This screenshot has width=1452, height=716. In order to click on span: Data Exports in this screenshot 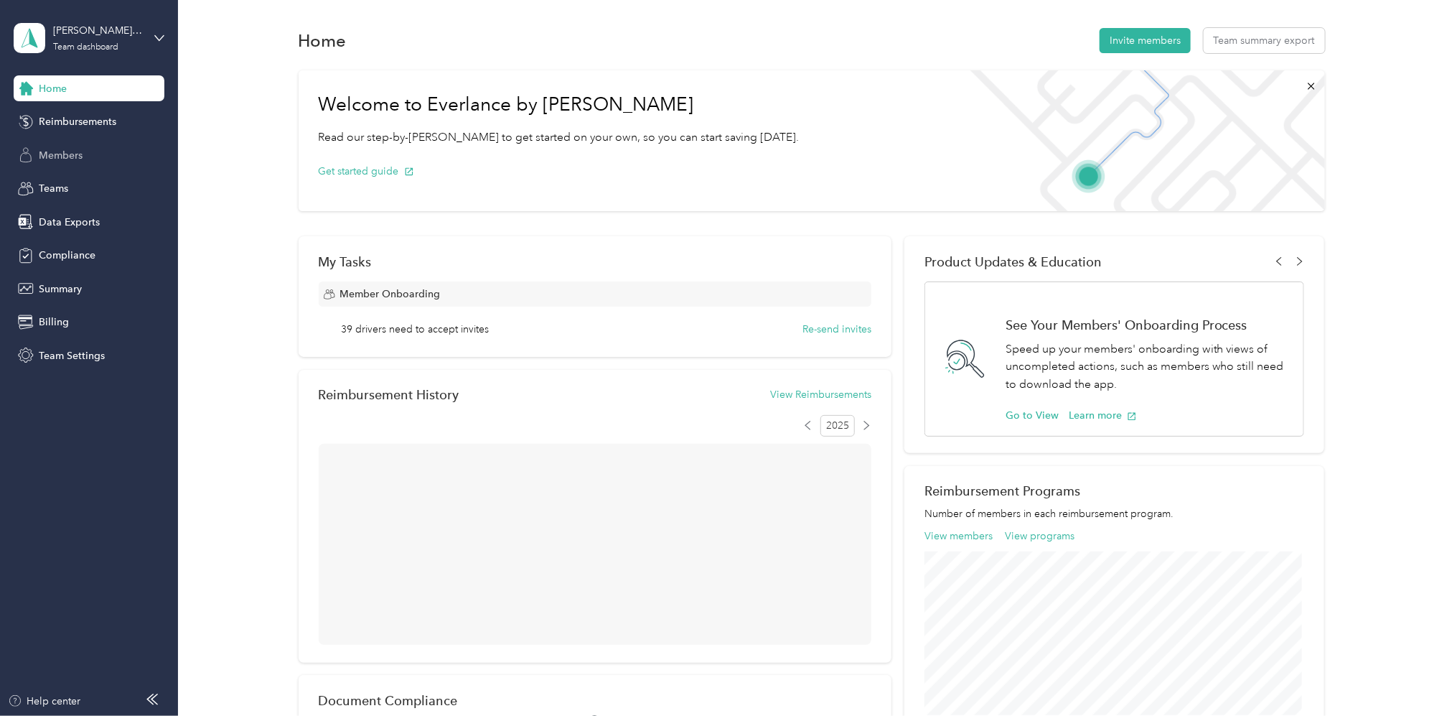, I will do `click(69, 222)`.